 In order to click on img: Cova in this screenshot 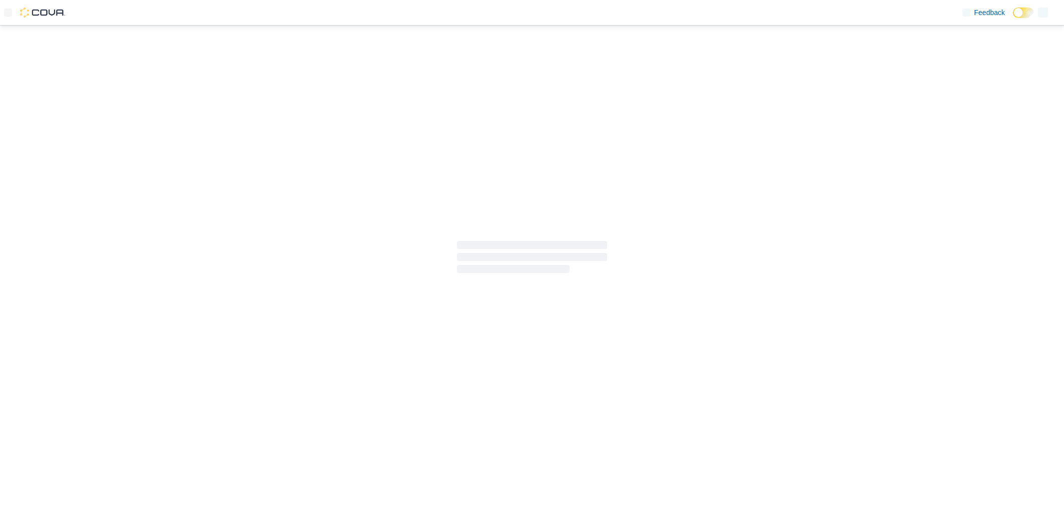, I will do `click(43, 13)`.